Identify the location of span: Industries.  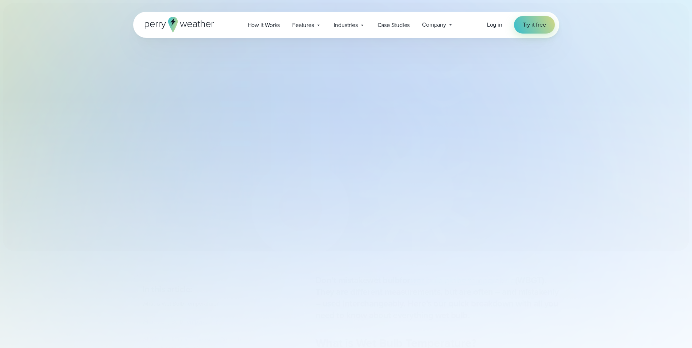
(346, 25).